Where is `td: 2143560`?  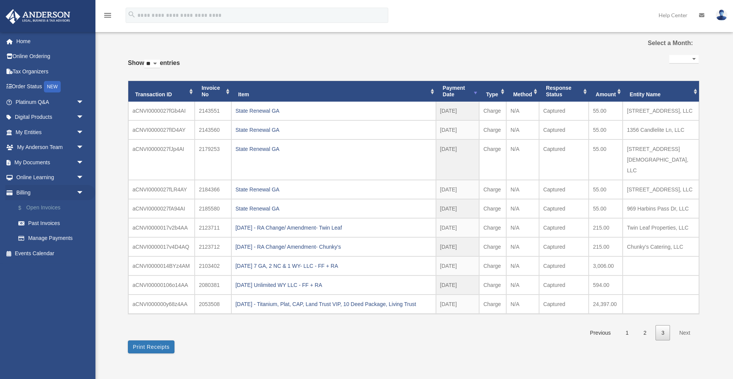 td: 2143560 is located at coordinates (213, 130).